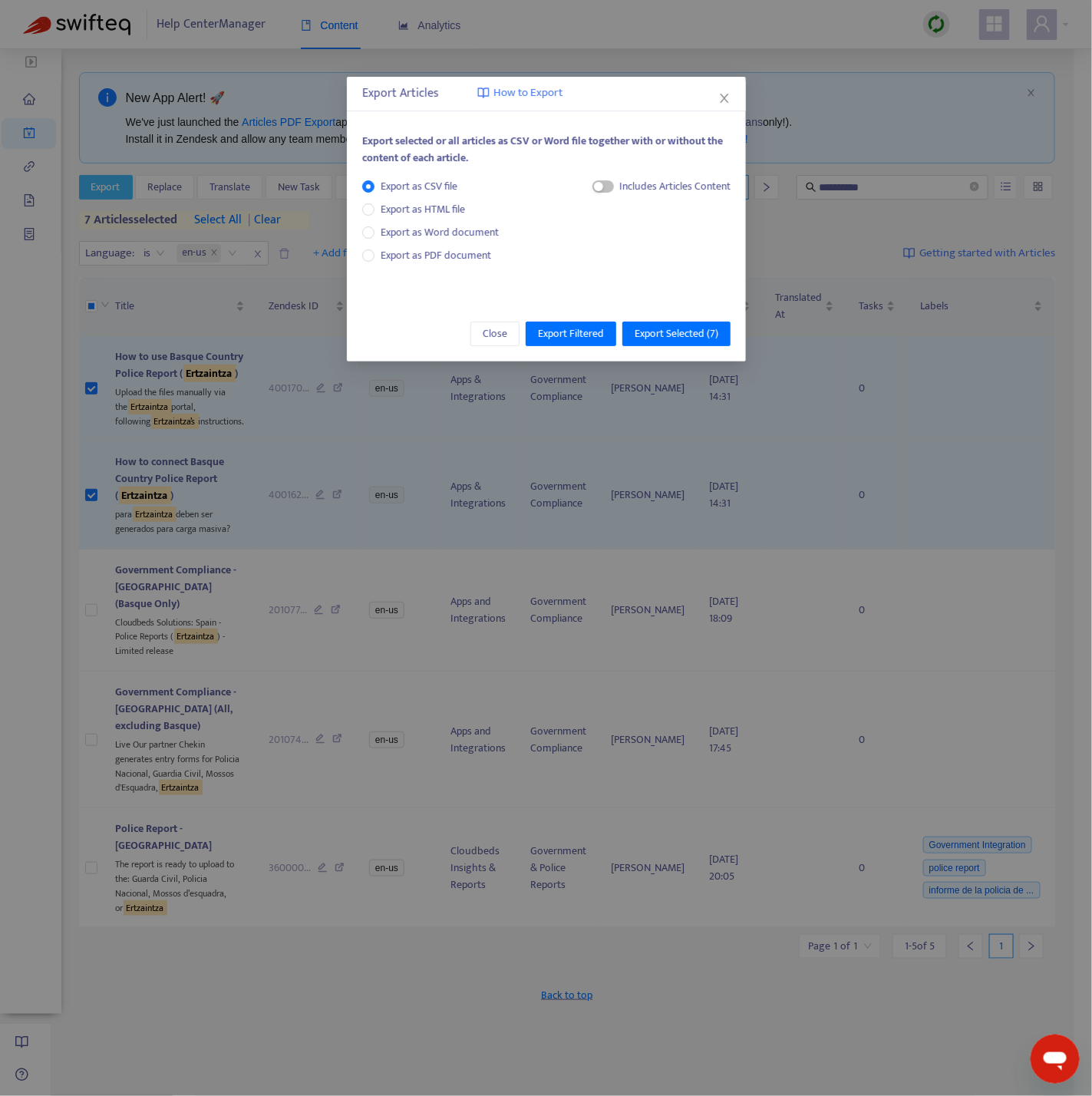 Image resolution: width=1092 pixels, height=1096 pixels. Describe the element at coordinates (423, 209) in the screenshot. I see `span: Export as HTML file` at that location.